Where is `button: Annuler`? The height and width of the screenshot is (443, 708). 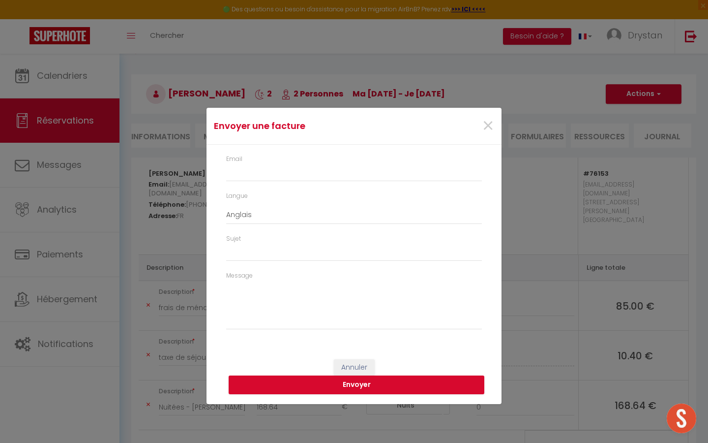
button: Annuler is located at coordinates (354, 367).